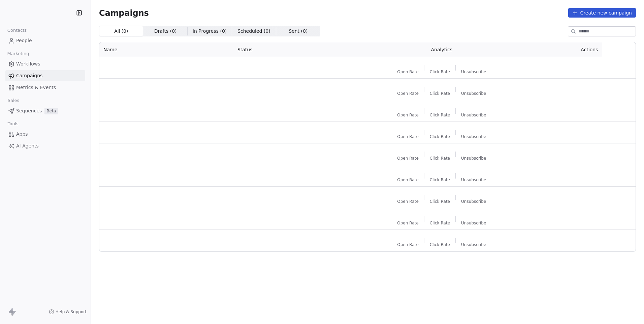 The width and height of the screenshot is (644, 324). I want to click on span: Scheduled ( 0 ), so click(254, 31).